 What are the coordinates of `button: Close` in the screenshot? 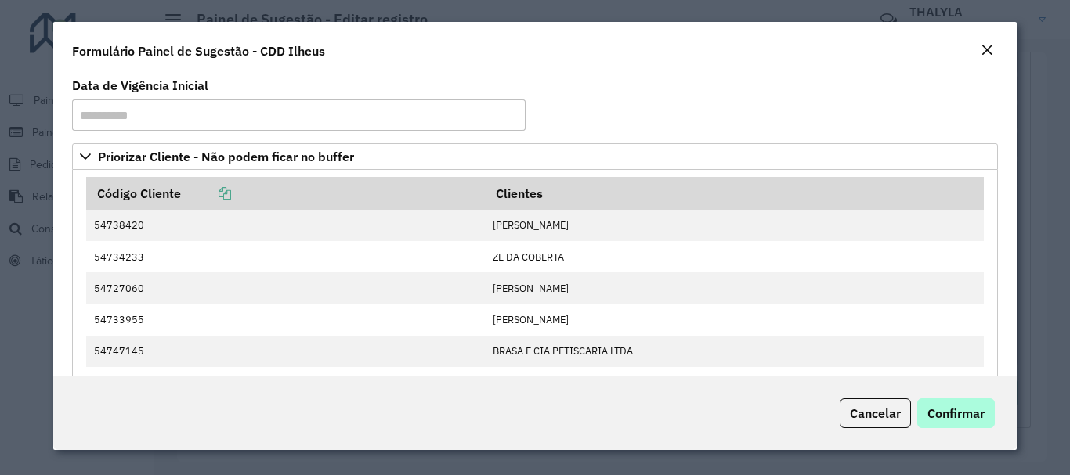 It's located at (987, 51).